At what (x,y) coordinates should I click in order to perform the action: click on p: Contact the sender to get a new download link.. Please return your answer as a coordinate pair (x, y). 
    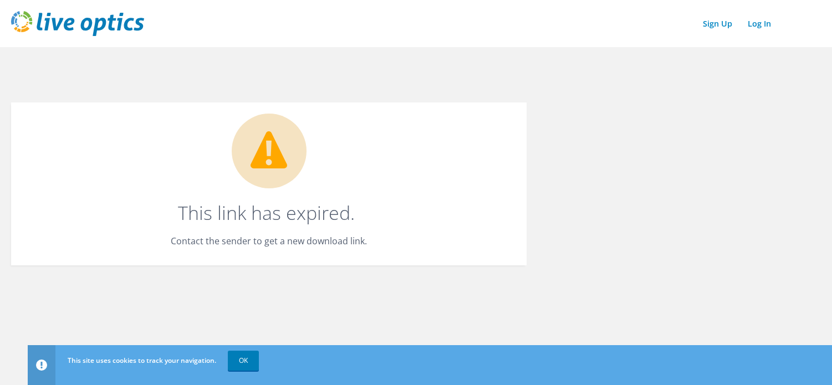
    Looking at the image, I should click on (269, 241).